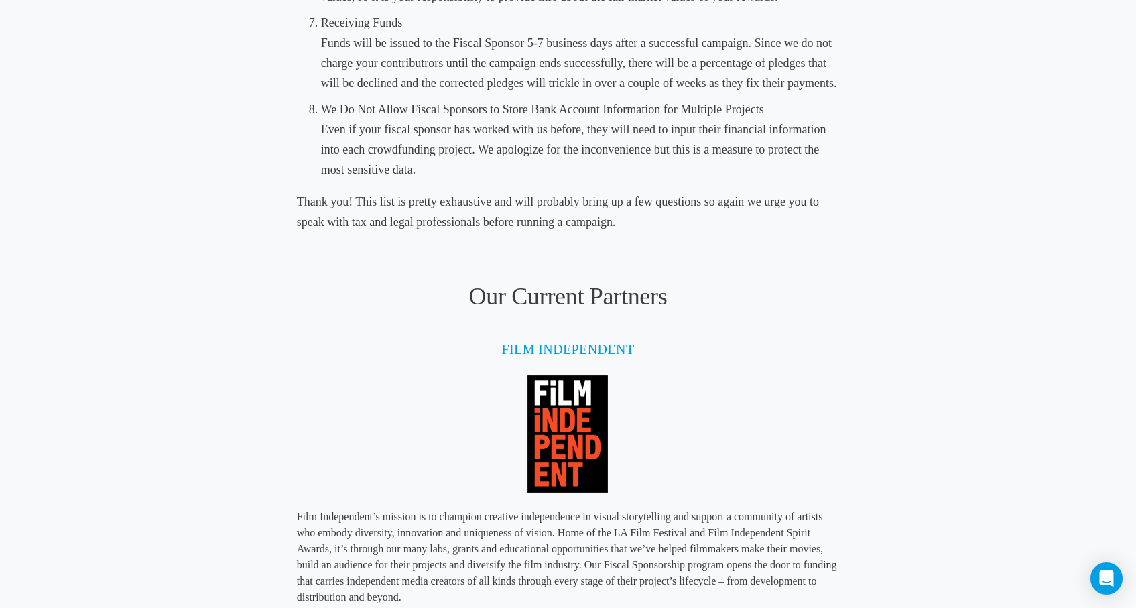 This screenshot has width=1136, height=608. What do you see at coordinates (568, 557) in the screenshot?
I see `p: Film Independent’s mission is to champion creative independence in visual storytelling and suppor...` at bounding box center [568, 557].